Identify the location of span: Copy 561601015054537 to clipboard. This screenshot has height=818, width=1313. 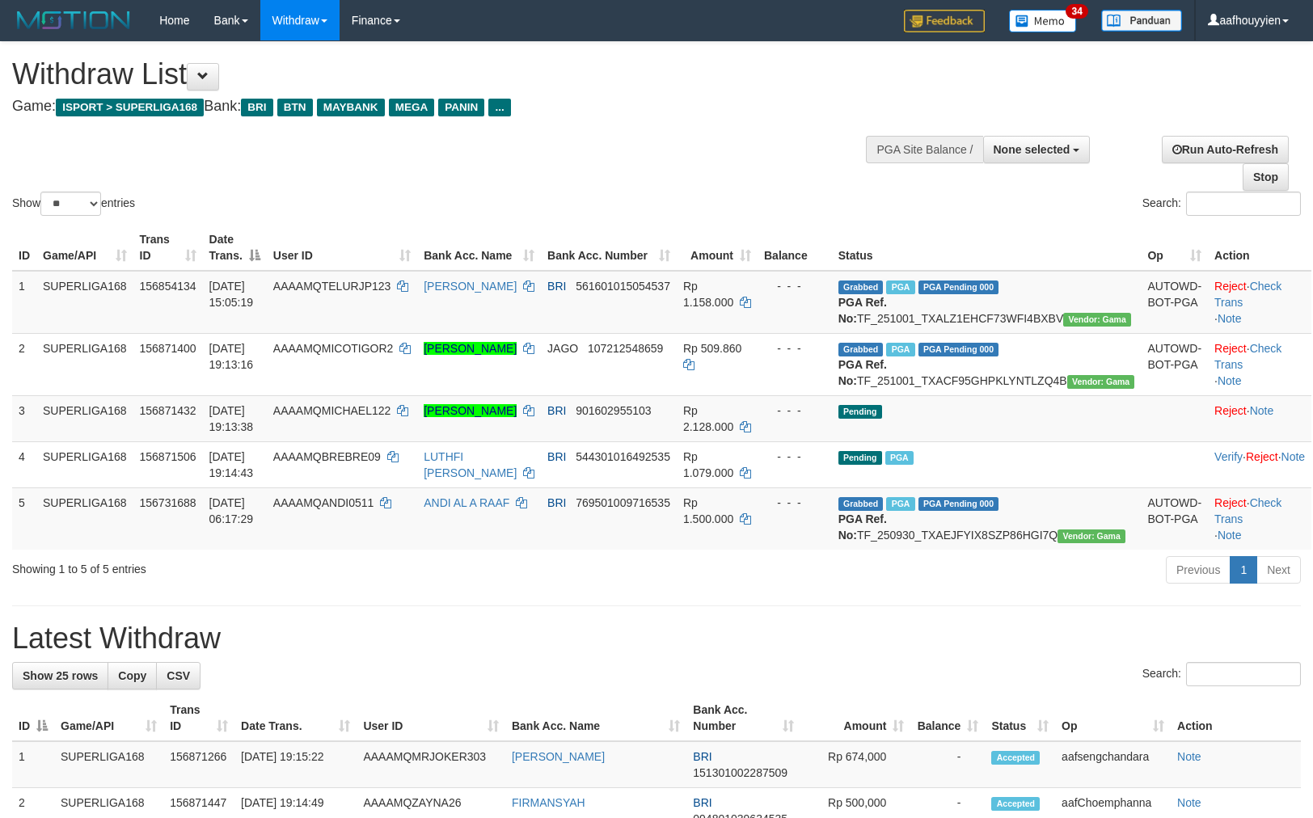
(623, 286).